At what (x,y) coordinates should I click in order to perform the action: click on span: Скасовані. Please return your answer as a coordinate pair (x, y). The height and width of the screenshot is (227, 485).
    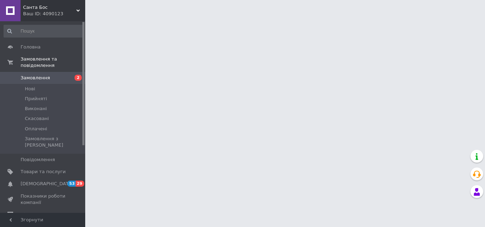
    Looking at the image, I should click on (37, 119).